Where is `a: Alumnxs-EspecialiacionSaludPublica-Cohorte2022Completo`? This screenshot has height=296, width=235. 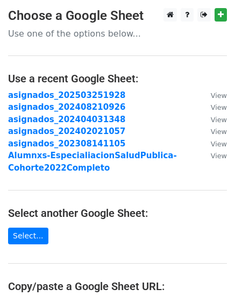
a: Alumnxs-EspecialiacionSaludPublica-Cohorte2022Completo is located at coordinates (92, 161).